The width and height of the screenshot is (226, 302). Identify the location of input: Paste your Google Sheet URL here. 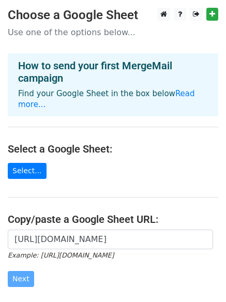
(110, 240).